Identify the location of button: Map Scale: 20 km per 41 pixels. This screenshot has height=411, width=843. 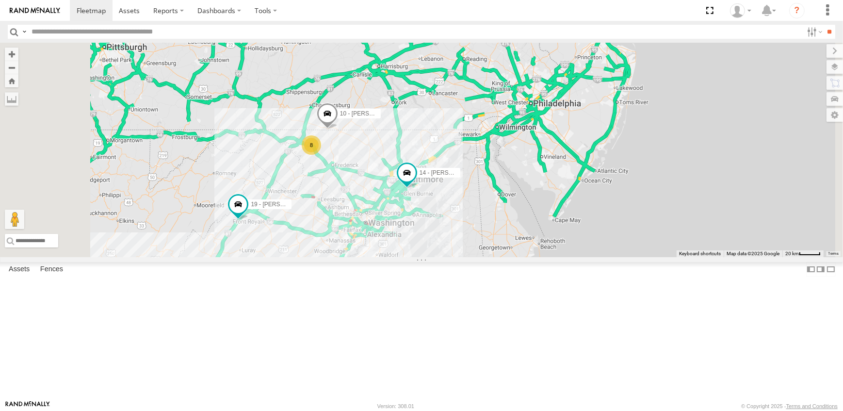
(802, 254).